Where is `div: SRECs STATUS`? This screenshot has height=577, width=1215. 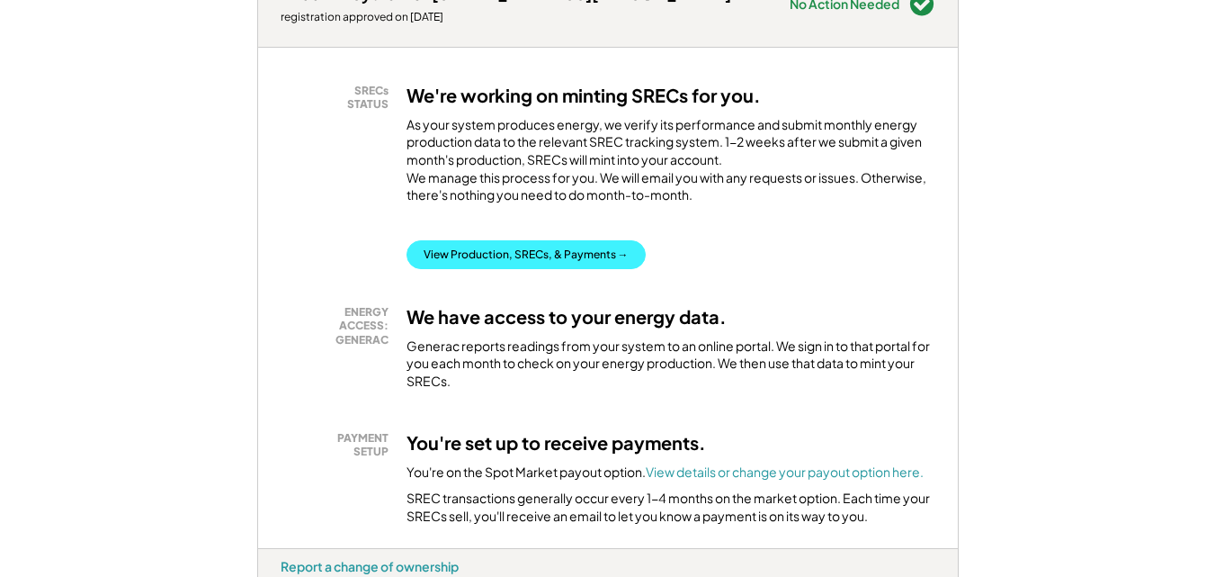
div: SRECs STATUS is located at coordinates (339, 97).